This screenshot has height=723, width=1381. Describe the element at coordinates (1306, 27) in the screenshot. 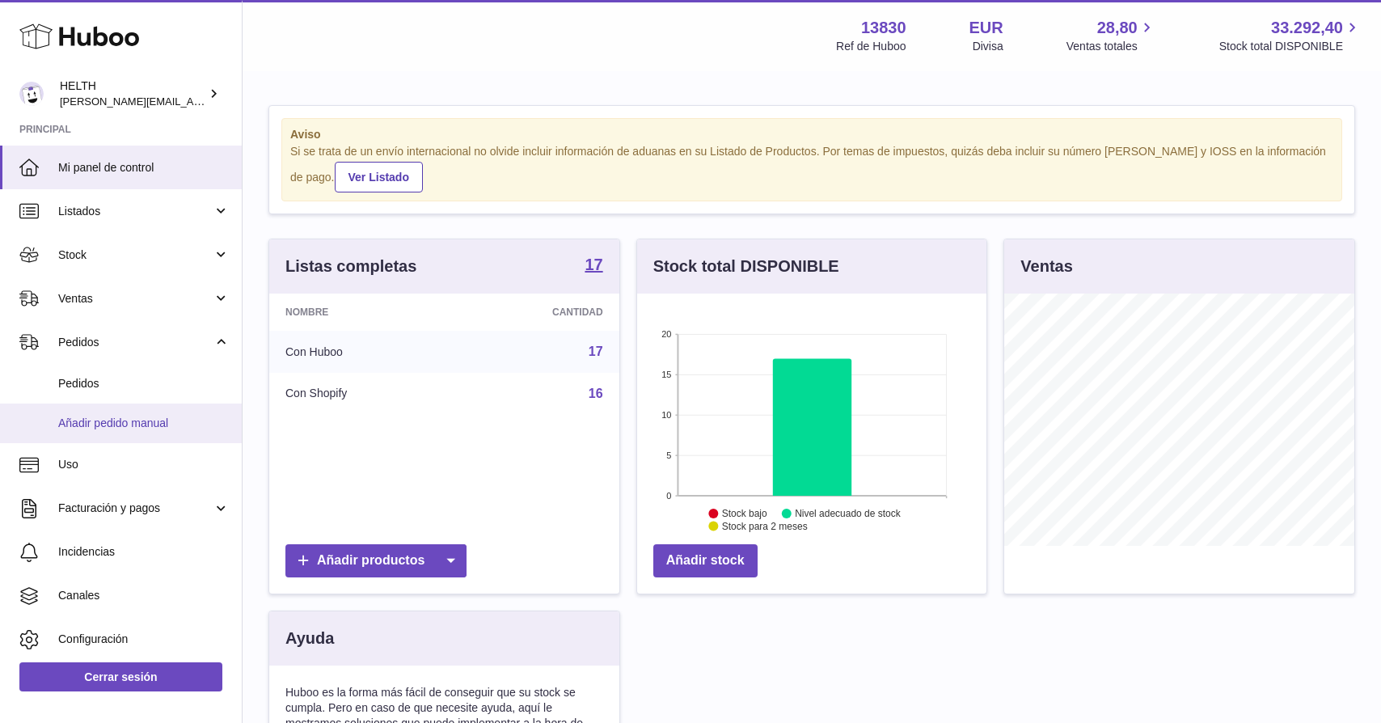

I see `span: 33.292,40` at that location.